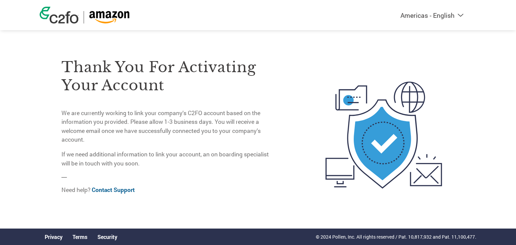 The image size is (516, 245). What do you see at coordinates (168, 76) in the screenshot?
I see `h3: Thank you for activating your account` at bounding box center [168, 76].